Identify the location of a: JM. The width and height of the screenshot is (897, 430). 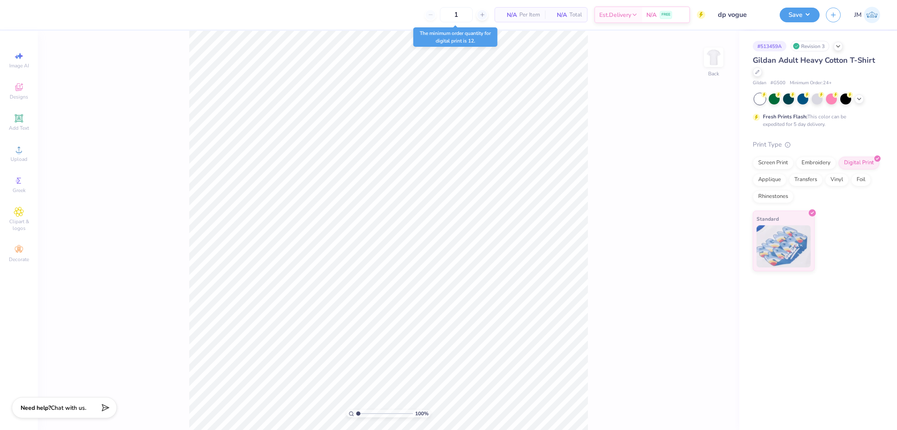
(867, 15).